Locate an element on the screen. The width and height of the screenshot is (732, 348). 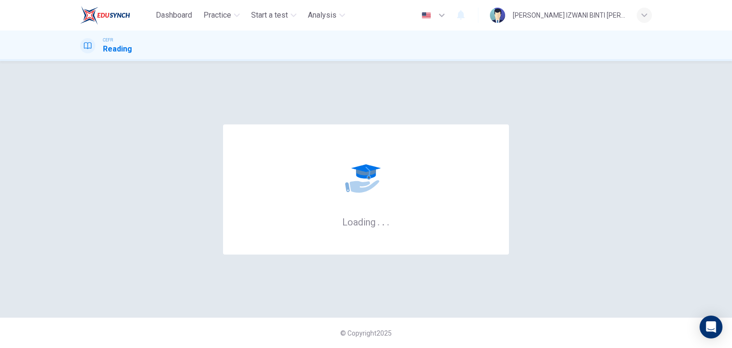
button: Start a test is located at coordinates (274, 15).